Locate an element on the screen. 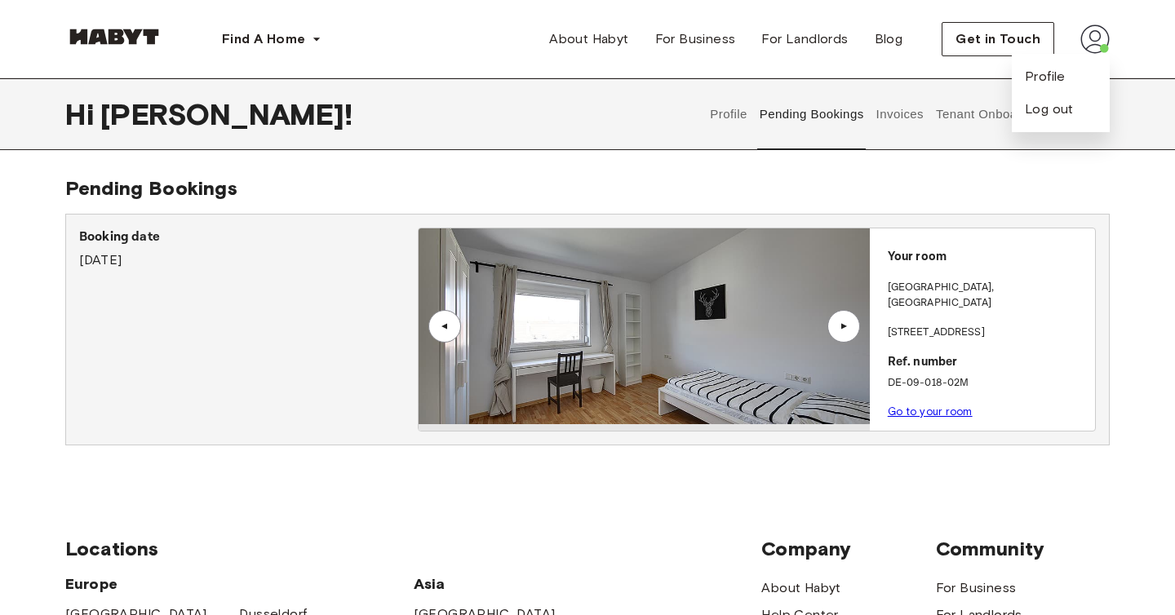  button: Find A Home is located at coordinates (272, 39).